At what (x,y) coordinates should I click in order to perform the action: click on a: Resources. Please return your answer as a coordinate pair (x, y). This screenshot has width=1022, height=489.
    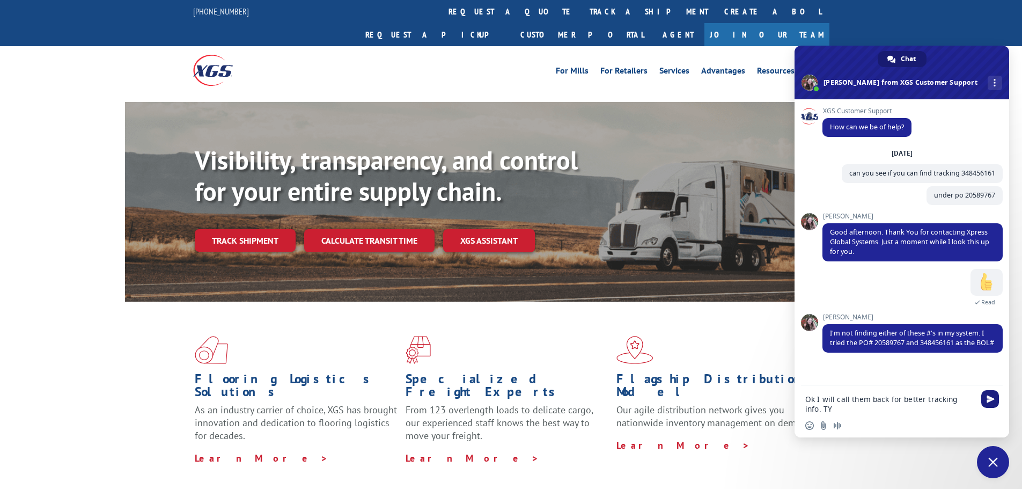
    Looking at the image, I should click on (776, 72).